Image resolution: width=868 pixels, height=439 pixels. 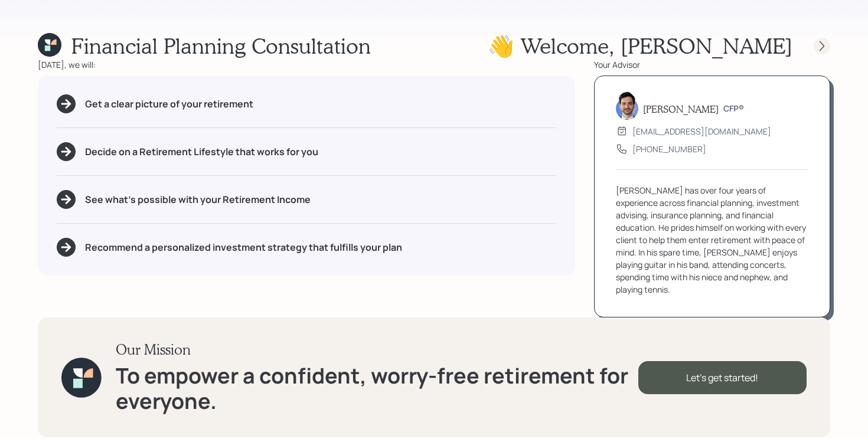 I want to click on div: Let's get started!, so click(x=722, y=378).